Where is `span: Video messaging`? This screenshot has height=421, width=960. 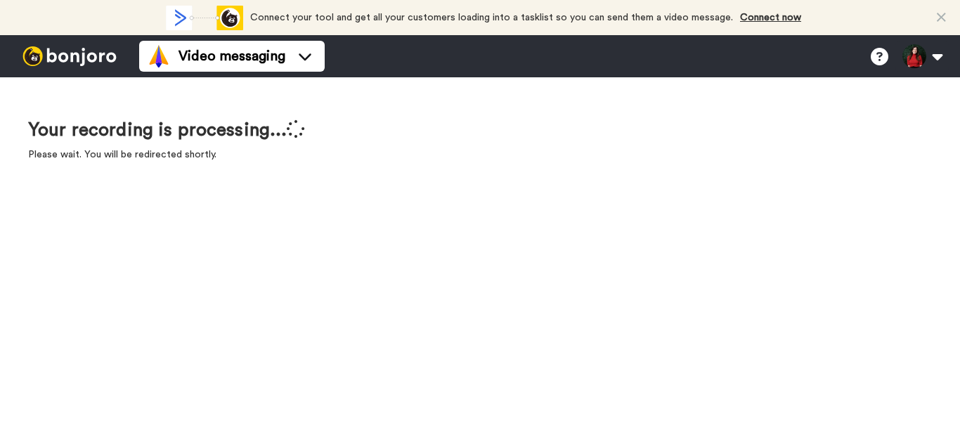 span: Video messaging is located at coordinates (232, 56).